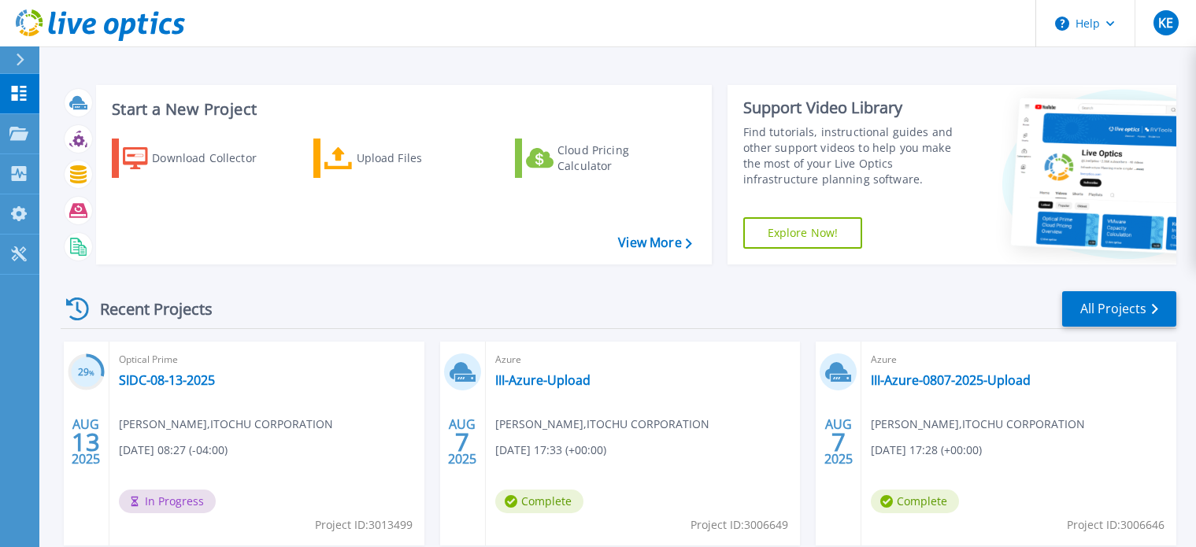 The width and height of the screenshot is (1196, 547). What do you see at coordinates (1116, 525) in the screenshot?
I see `span: Project ID: 3006646` at bounding box center [1116, 525].